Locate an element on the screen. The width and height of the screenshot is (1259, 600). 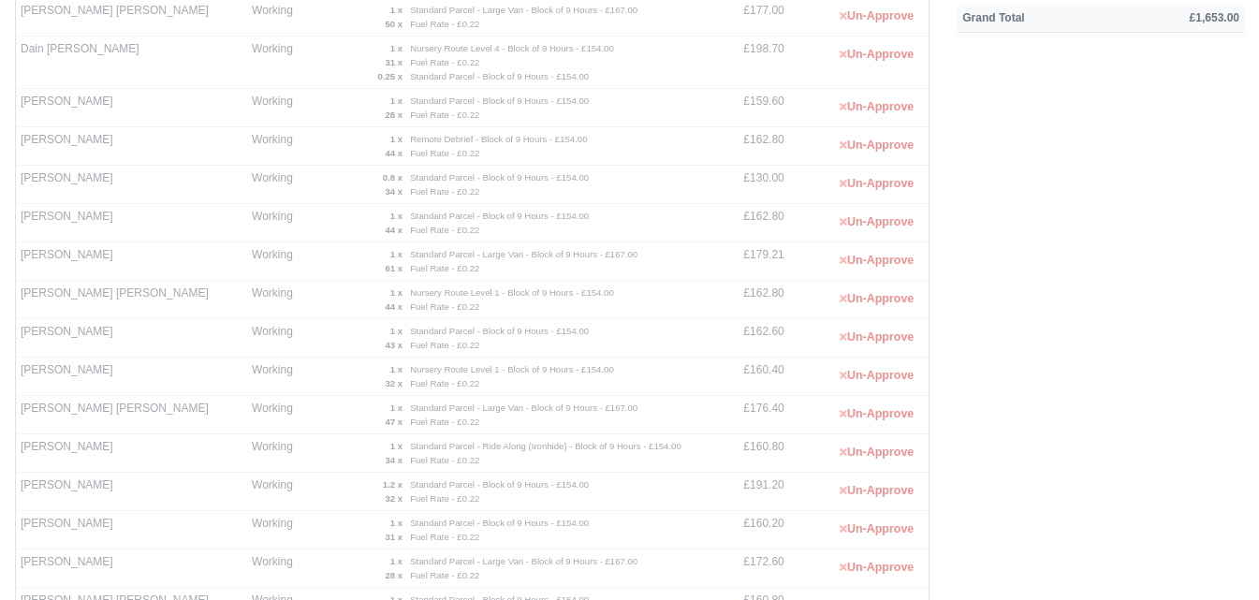
div: Chat Widget is located at coordinates (1212, 555).